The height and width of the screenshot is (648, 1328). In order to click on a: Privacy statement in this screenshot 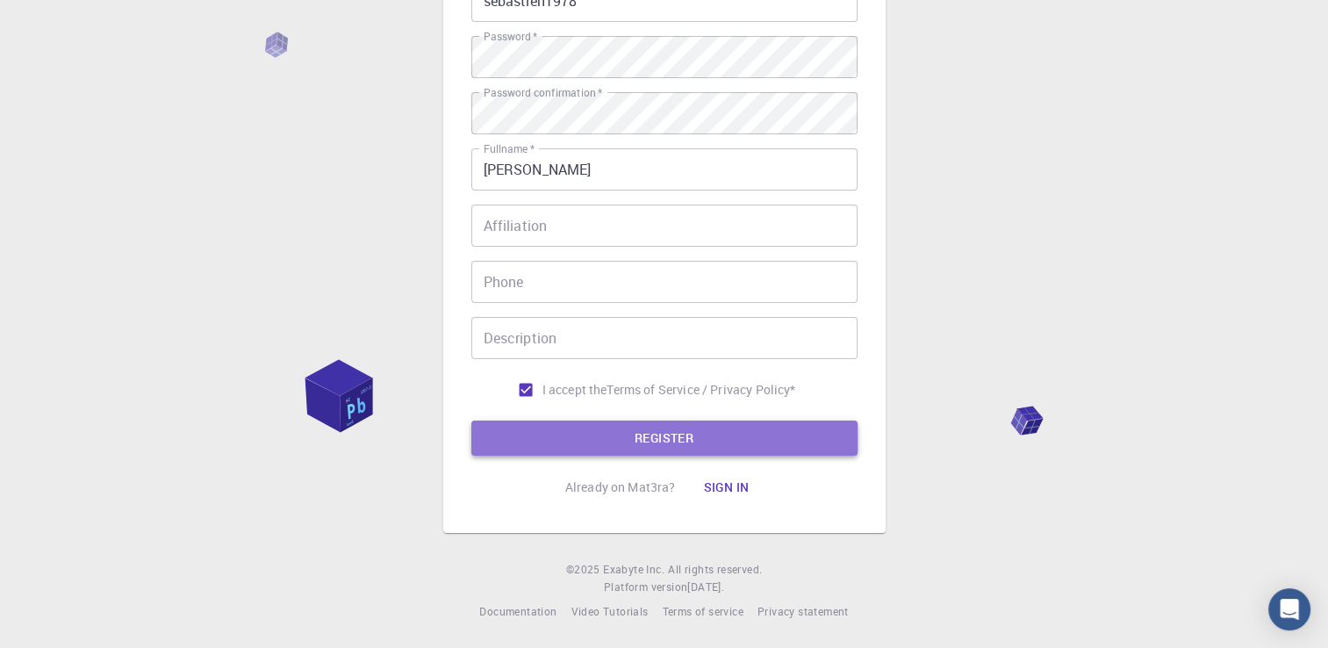, I will do `click(803, 612)`.